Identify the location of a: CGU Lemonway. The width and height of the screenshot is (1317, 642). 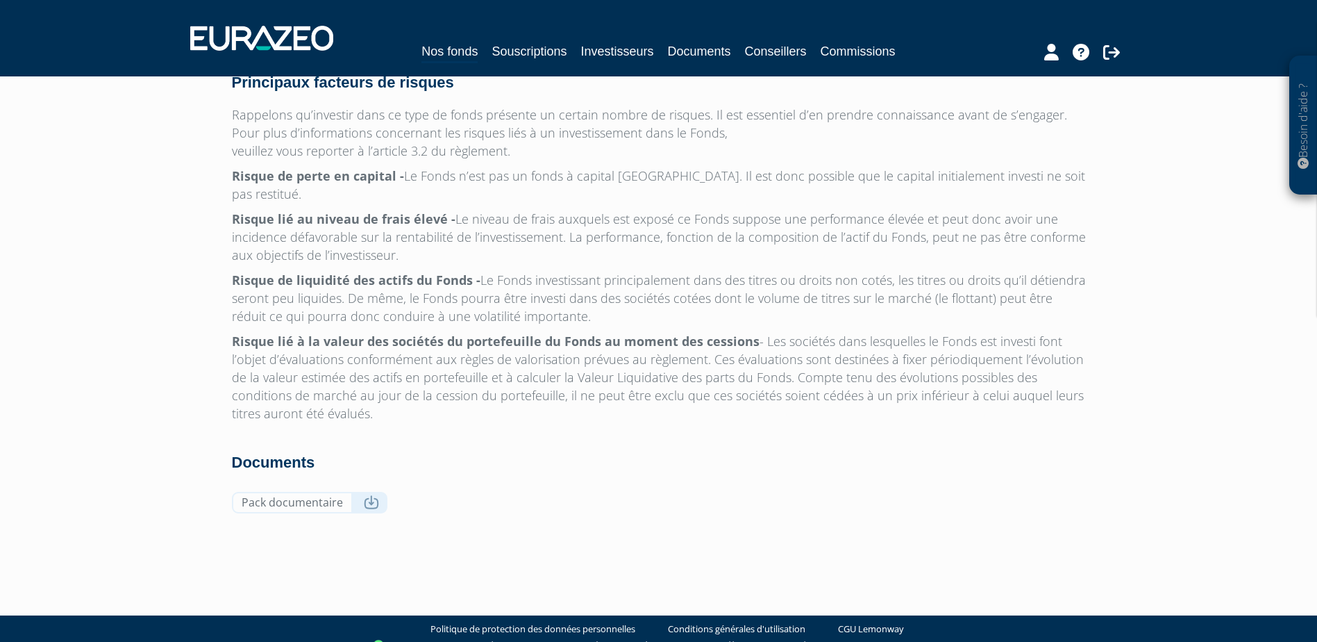
(871, 628).